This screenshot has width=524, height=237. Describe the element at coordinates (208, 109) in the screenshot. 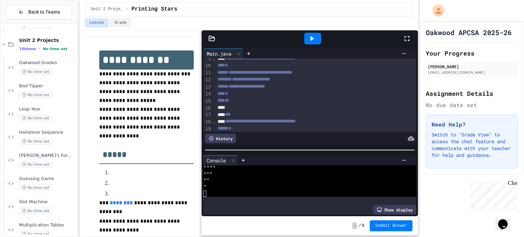

I see `div: 16` at that location.